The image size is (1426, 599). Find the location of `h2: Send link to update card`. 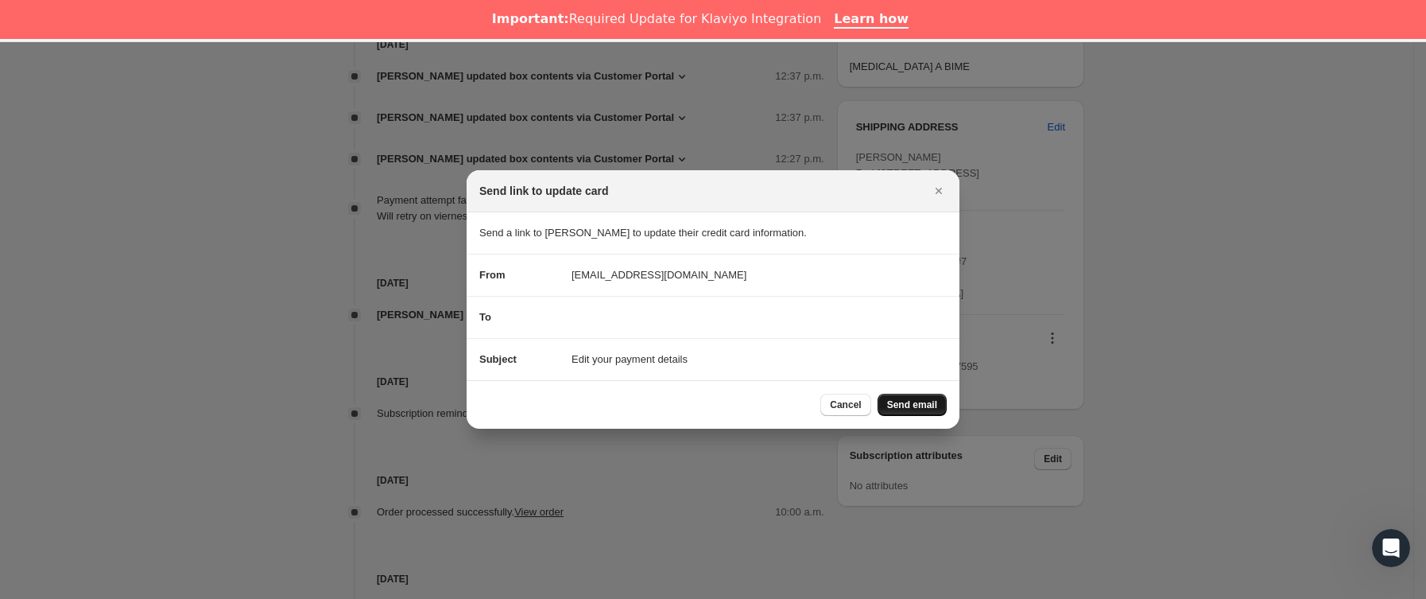

h2: Send link to update card is located at coordinates (544, 191).